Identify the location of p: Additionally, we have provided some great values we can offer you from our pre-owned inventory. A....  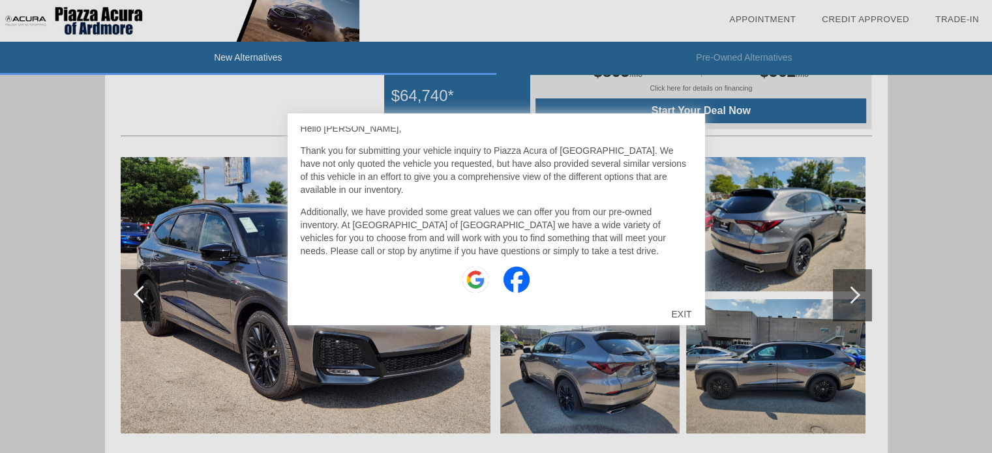
(496, 232).